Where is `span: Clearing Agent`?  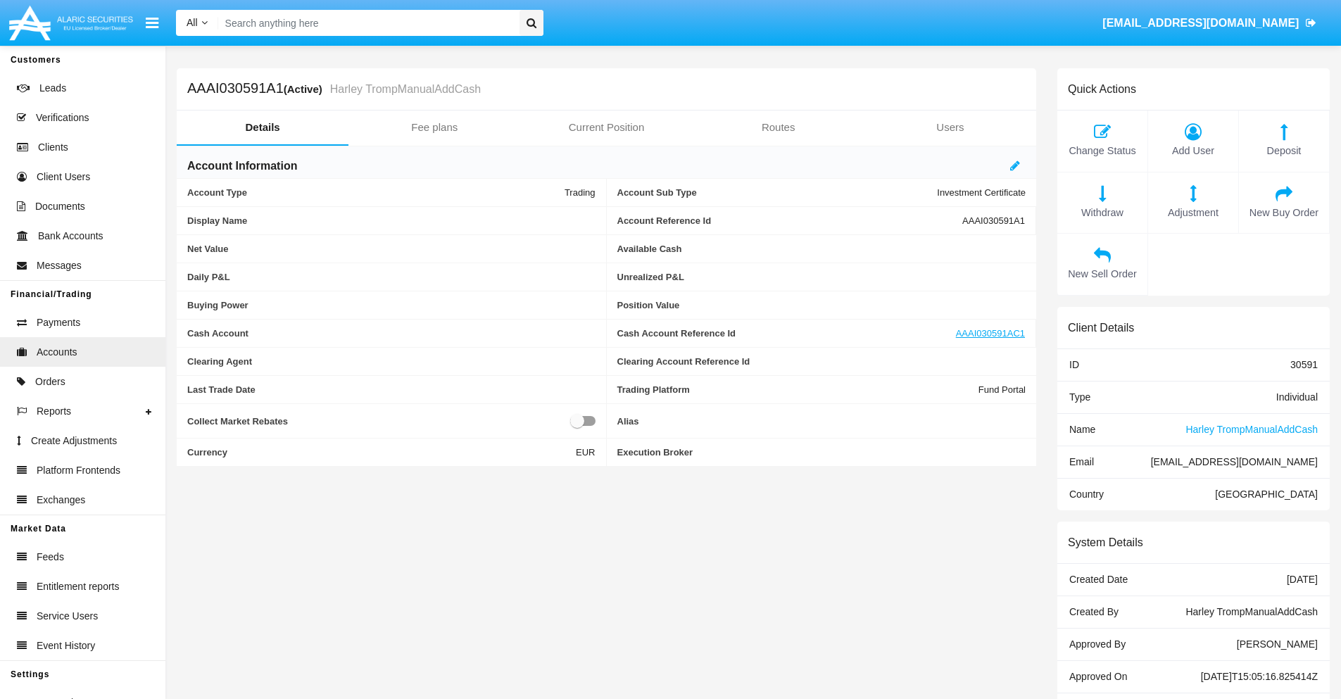
span: Clearing Agent is located at coordinates (391, 361).